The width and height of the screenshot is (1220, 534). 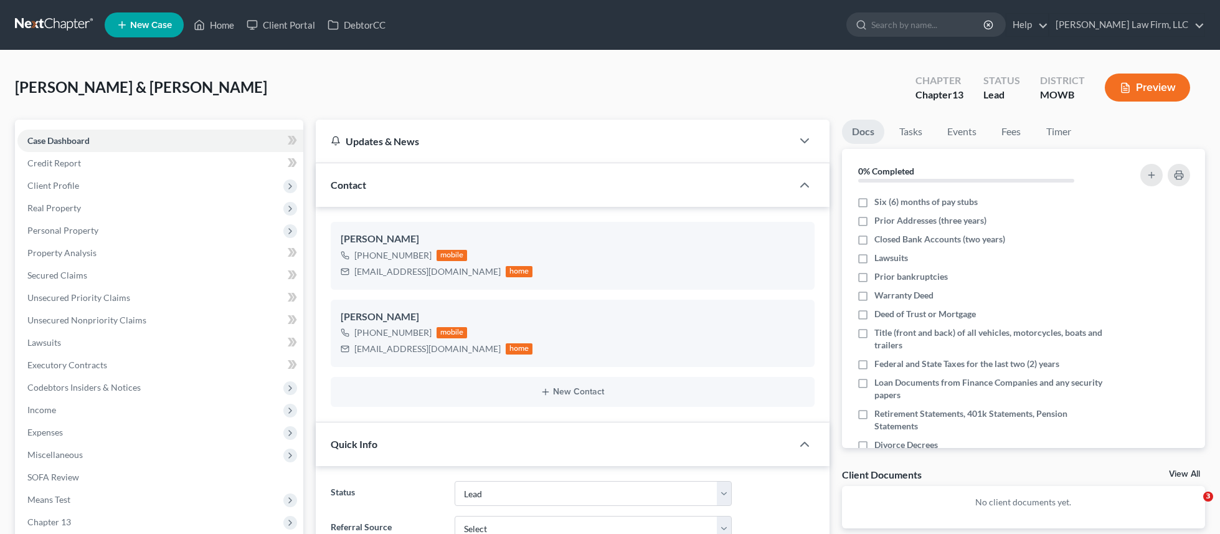 I want to click on strong: 0% Completed, so click(x=886, y=171).